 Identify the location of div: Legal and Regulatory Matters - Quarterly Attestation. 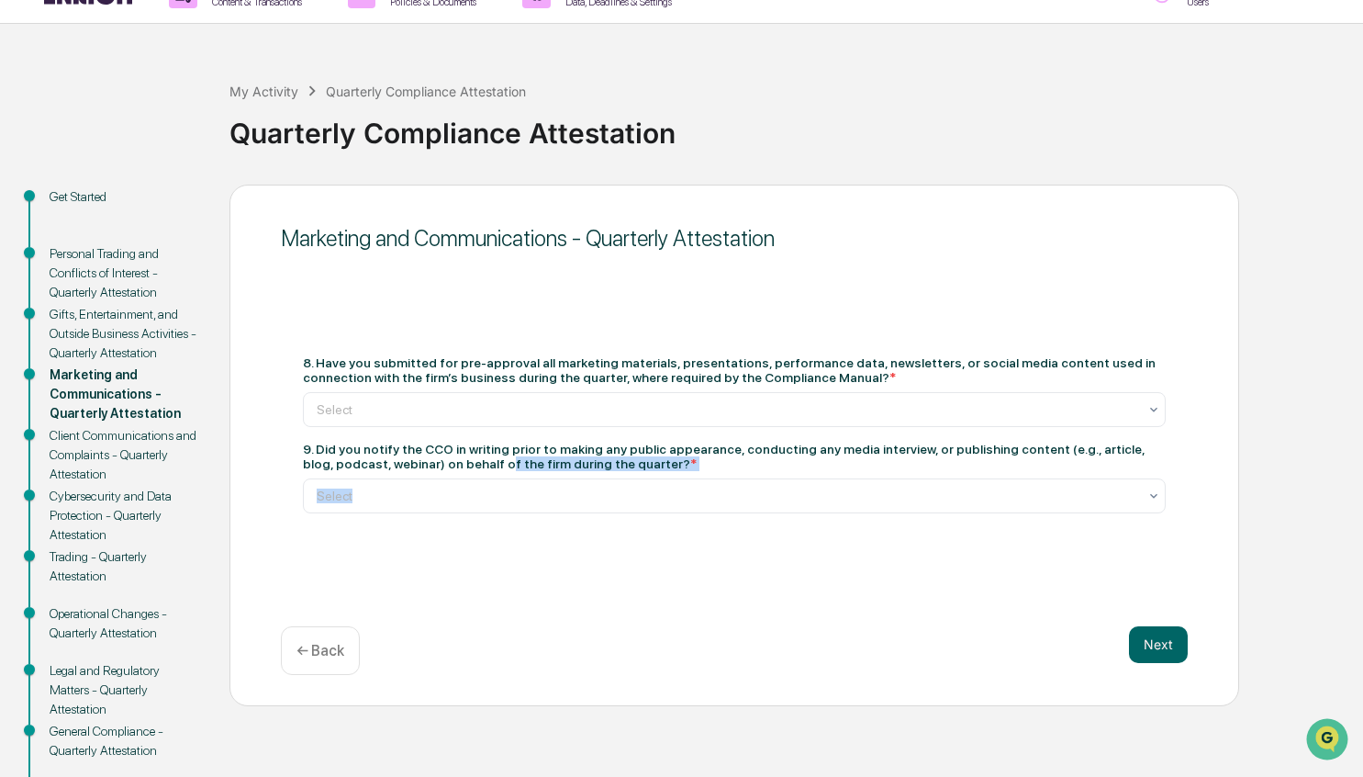
(125, 689).